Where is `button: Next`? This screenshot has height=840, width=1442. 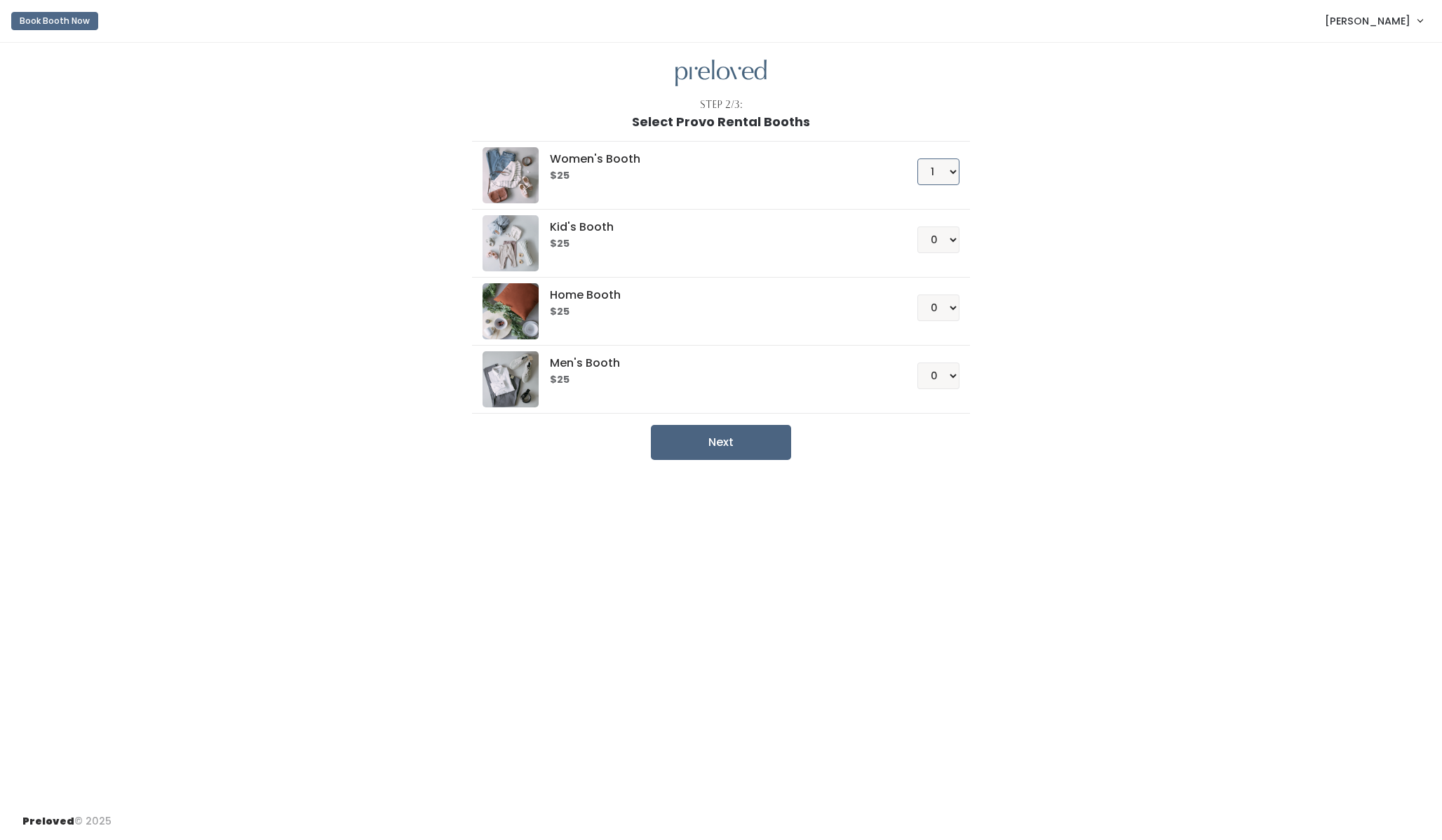 button: Next is located at coordinates (721, 442).